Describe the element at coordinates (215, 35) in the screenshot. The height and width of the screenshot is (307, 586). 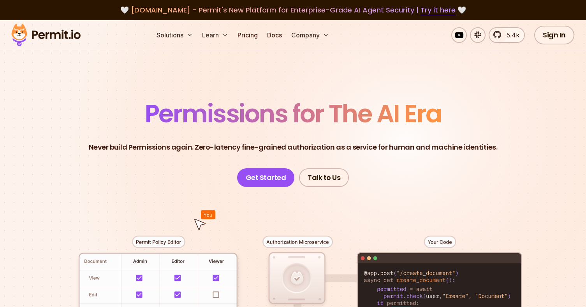
I see `button: Learn` at that location.